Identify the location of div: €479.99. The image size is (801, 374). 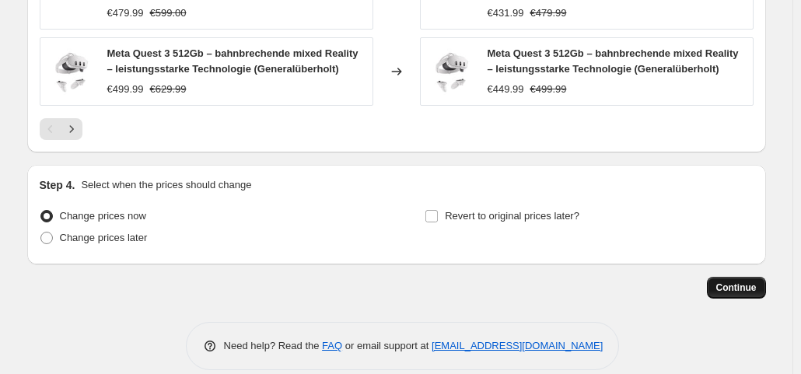
(125, 13).